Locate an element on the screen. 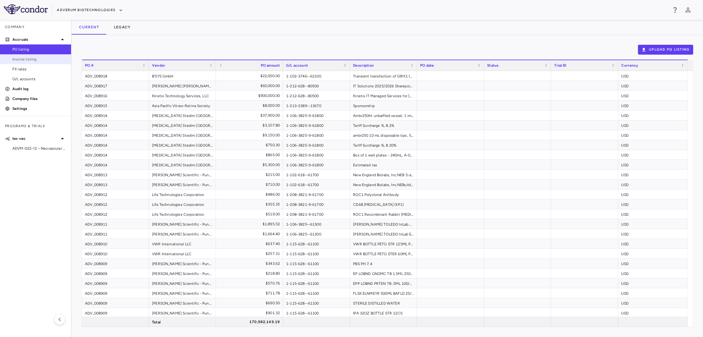  span: Invoice listing is located at coordinates (39, 59).